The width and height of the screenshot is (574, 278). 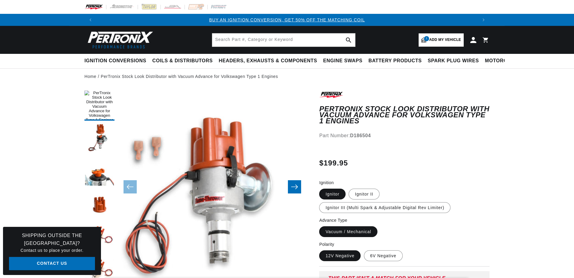 I want to click on summary: Spark Plug Wires, so click(x=453, y=61).